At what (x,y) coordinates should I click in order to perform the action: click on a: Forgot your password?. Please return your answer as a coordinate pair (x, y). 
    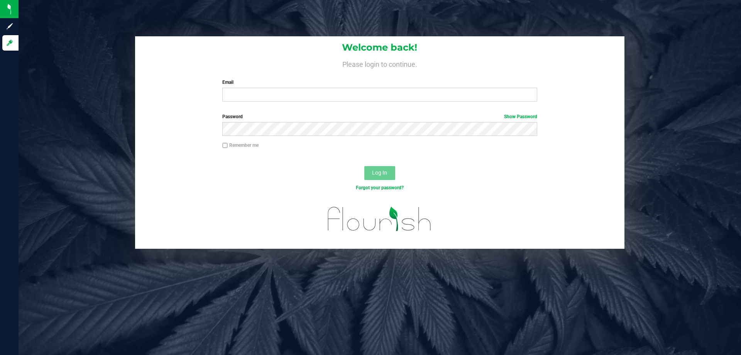
    Looking at the image, I should click on (380, 188).